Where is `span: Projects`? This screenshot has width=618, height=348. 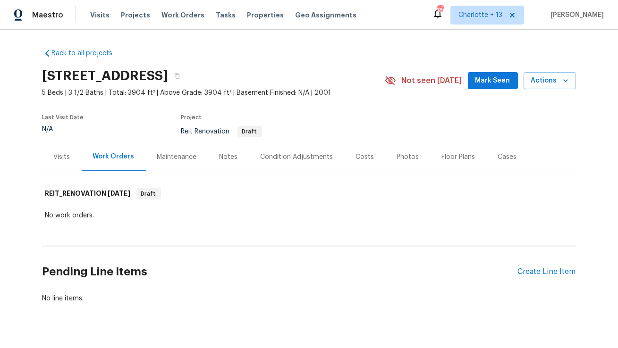 span: Projects is located at coordinates (135, 15).